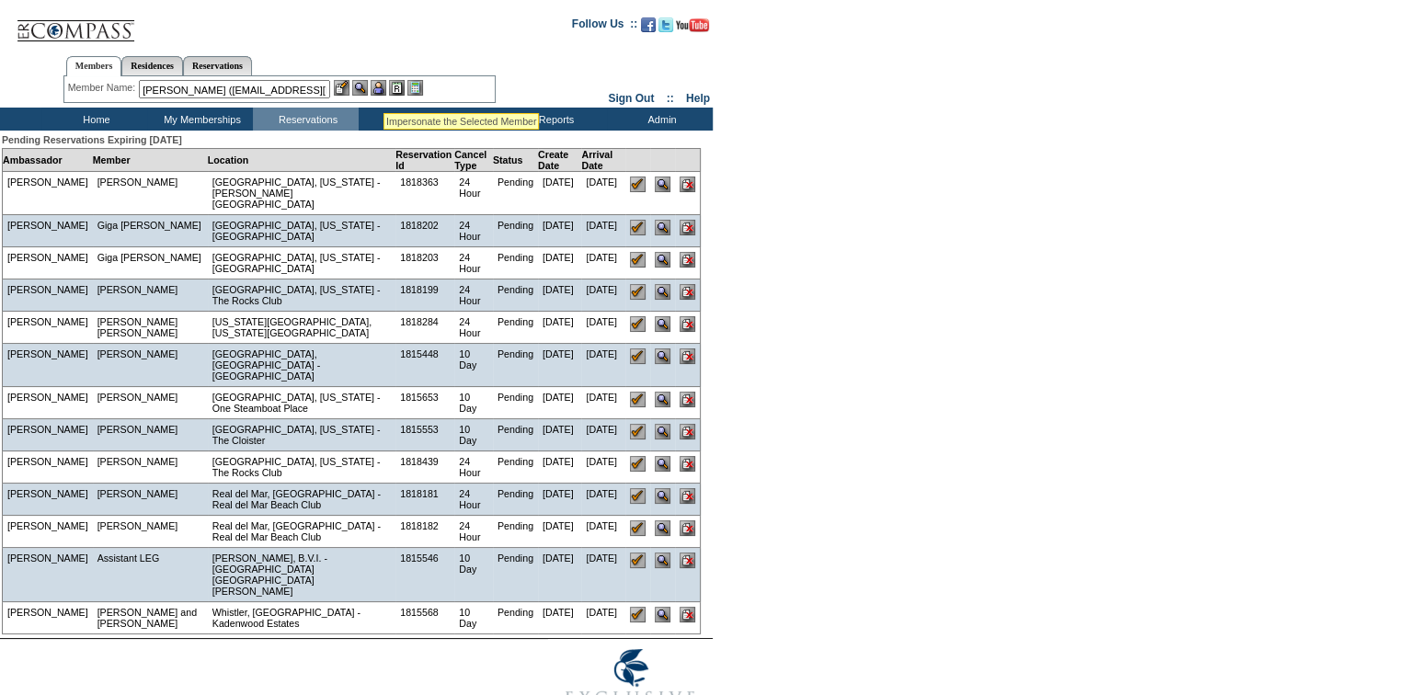 The width and height of the screenshot is (1407, 695). I want to click on a: Help, so click(698, 98).